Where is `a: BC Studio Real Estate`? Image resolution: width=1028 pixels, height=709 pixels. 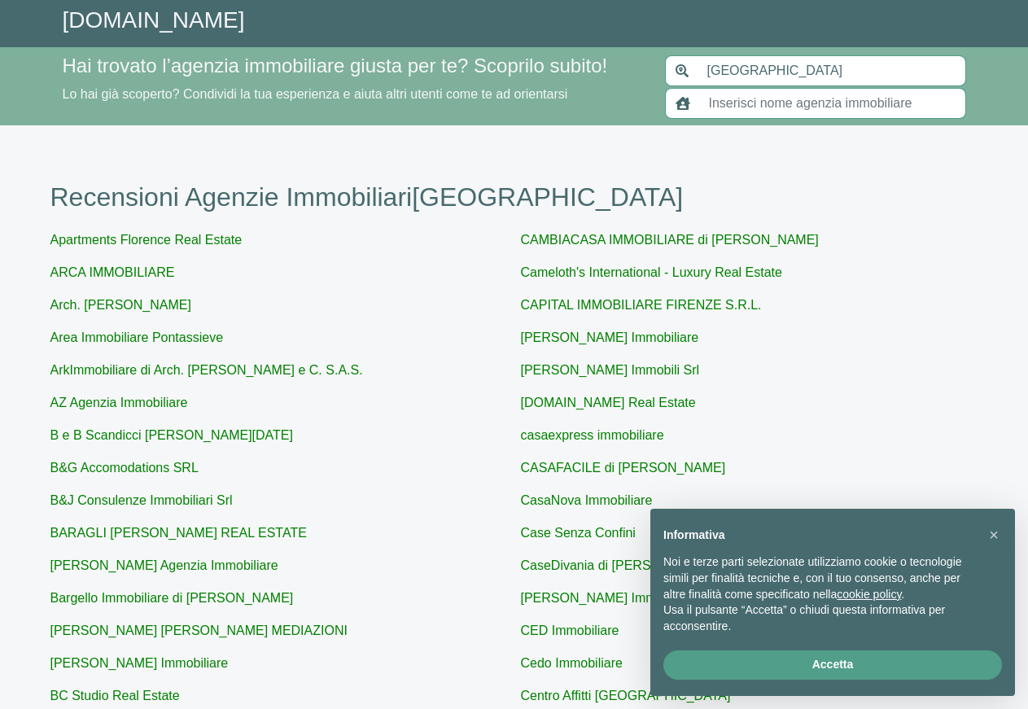 a: BC Studio Real Estate is located at coordinates (115, 695).